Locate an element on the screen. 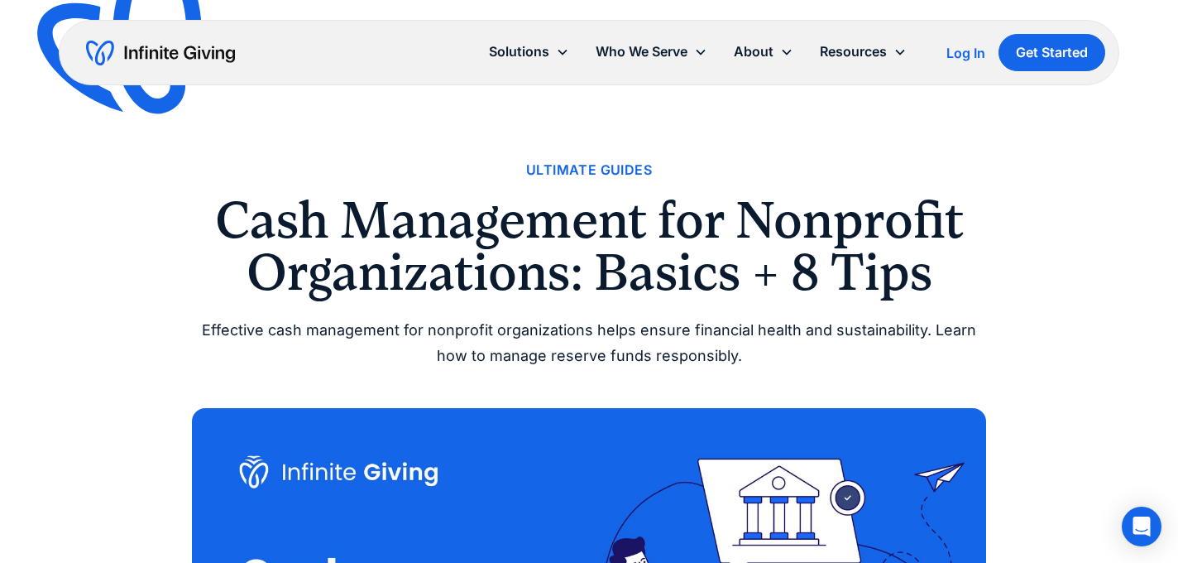  a: Get Started is located at coordinates (1052, 52).